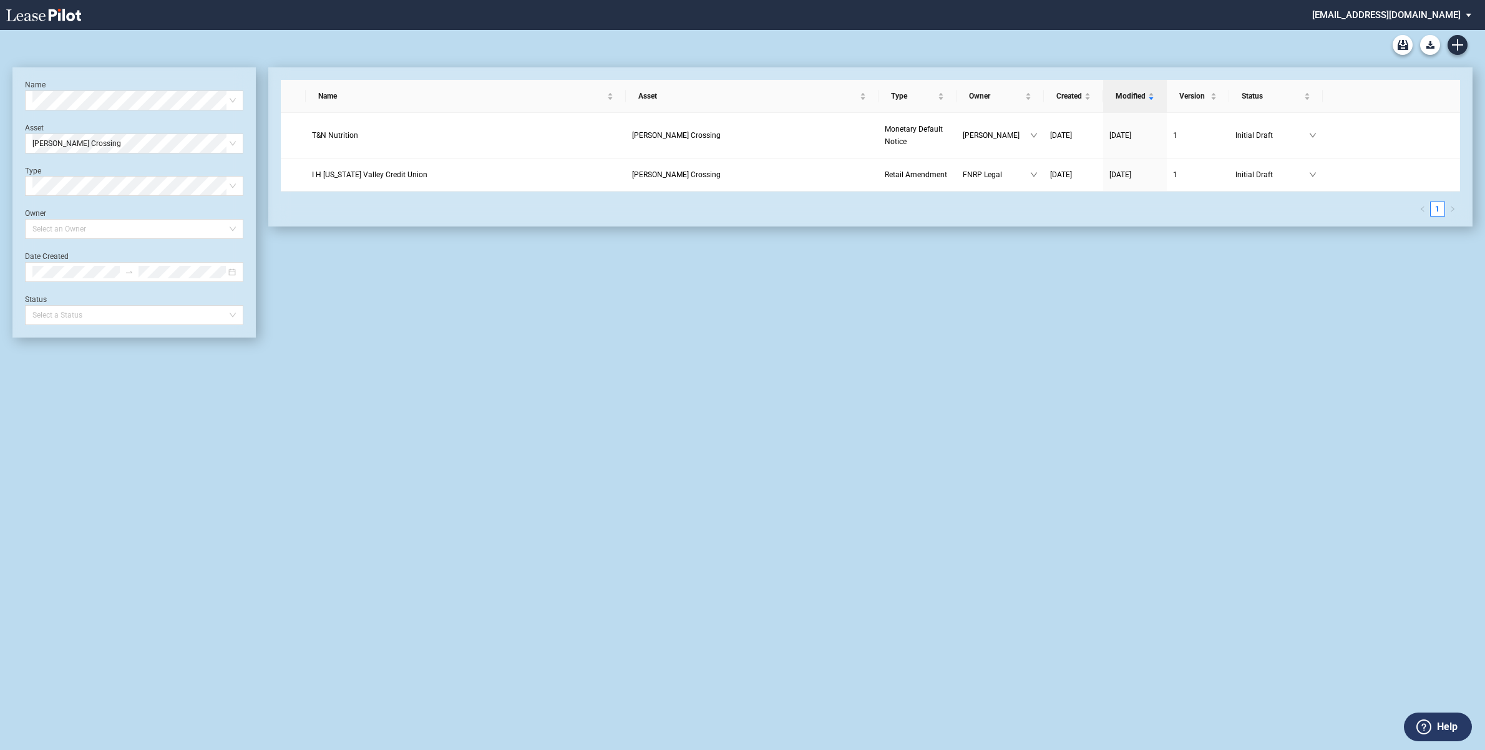 This screenshot has width=1485, height=750. Describe the element at coordinates (47, 256) in the screenshot. I see `label: Date Created` at that location.